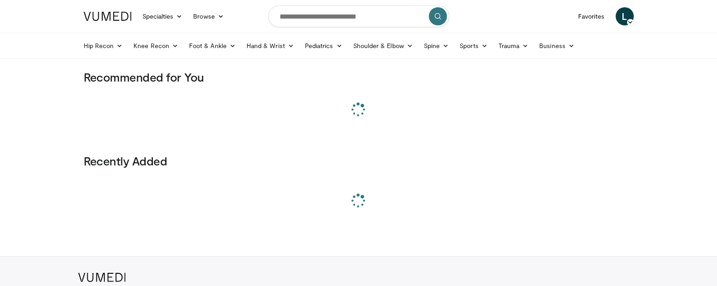 The image size is (717, 286). I want to click on a: Browse, so click(209, 16).